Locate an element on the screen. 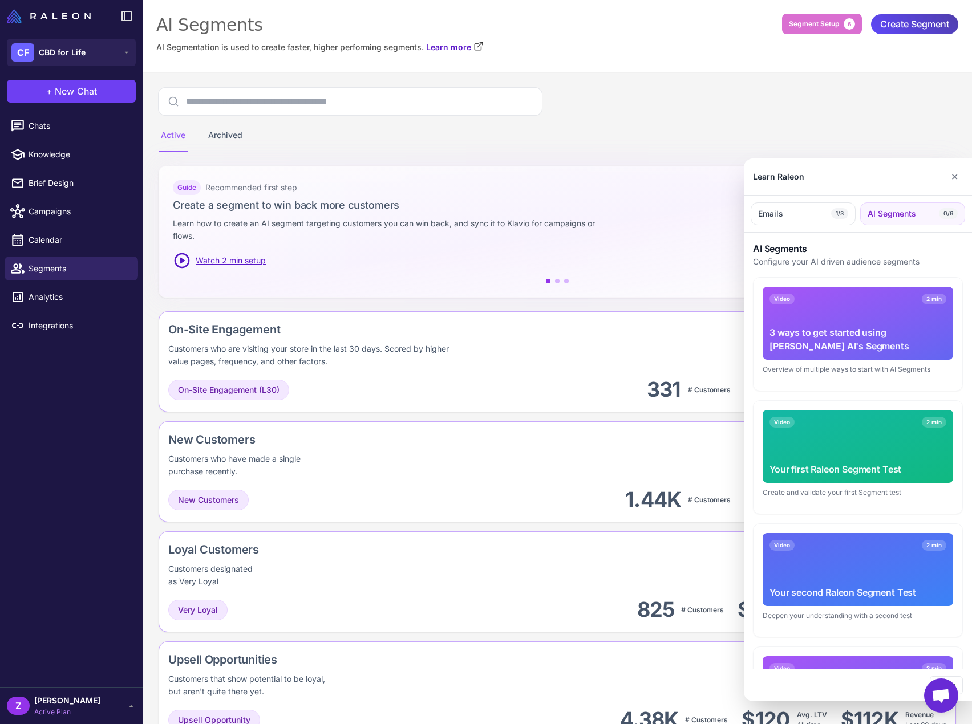 The width and height of the screenshot is (972, 724). div: Create and validate your first Segment test is located at coordinates (858, 493).